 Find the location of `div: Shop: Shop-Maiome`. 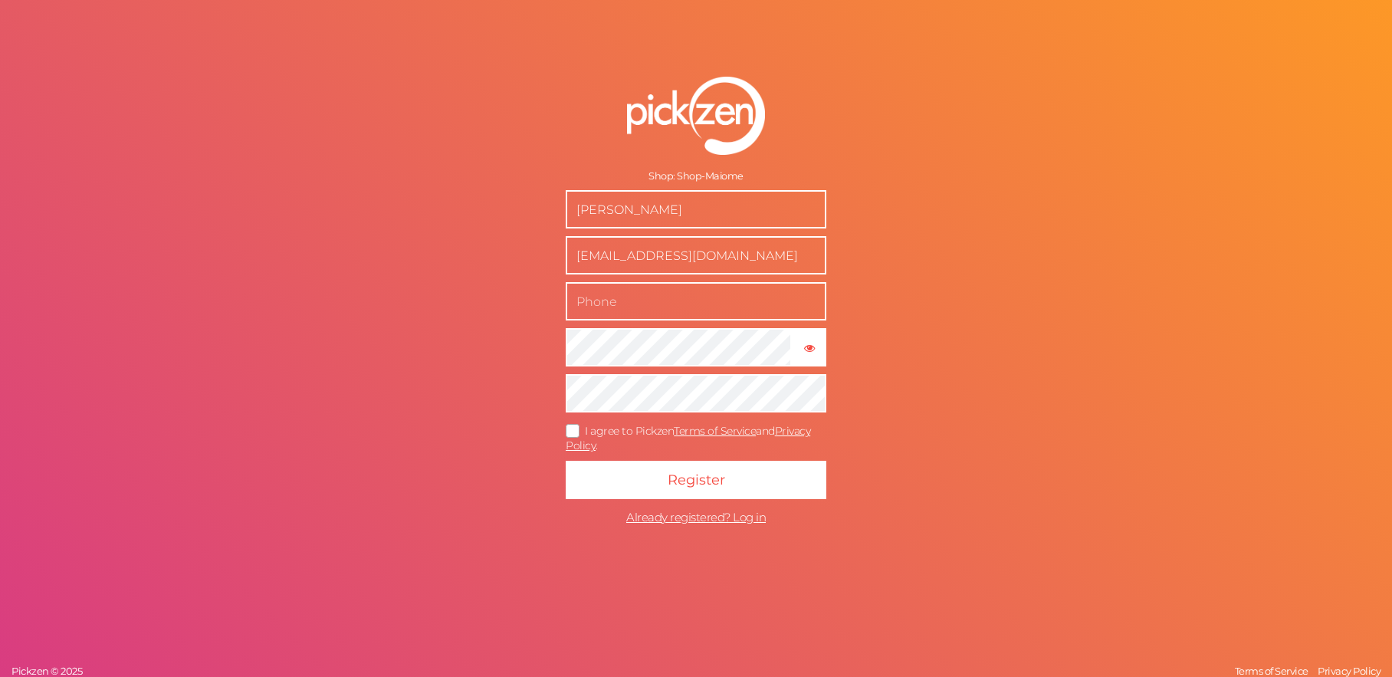

div: Shop: Shop-Maiome is located at coordinates (696, 176).